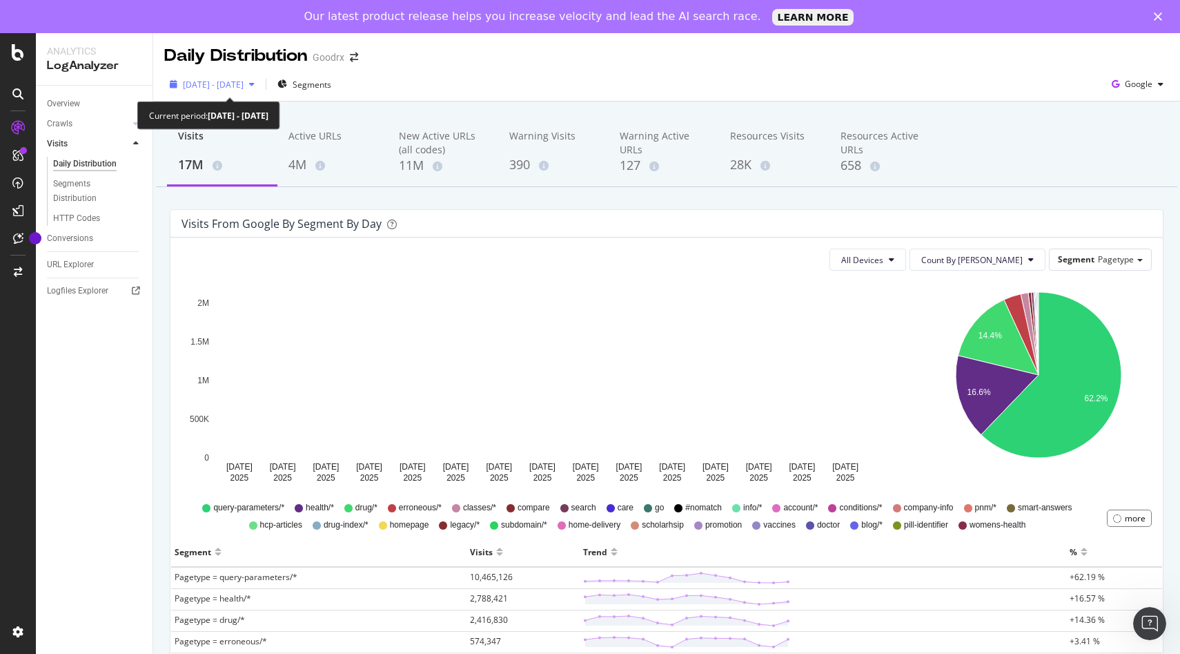  Describe the element at coordinates (533, 17) in the screenshot. I see `div: Our latest product release helps you increase velocity and lead the AI search race.` at that location.